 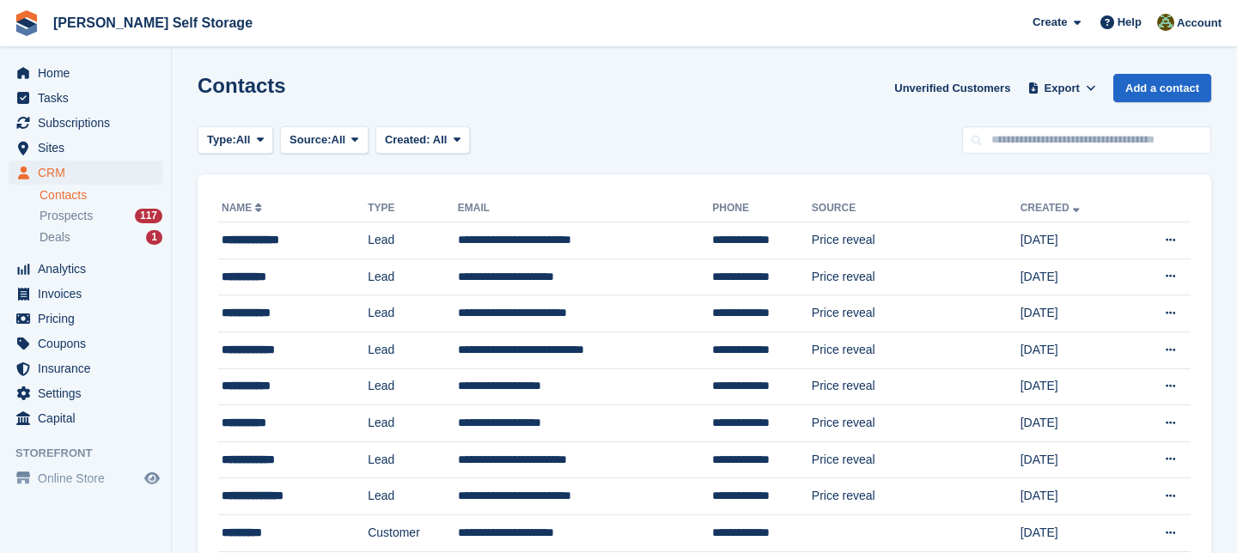 What do you see at coordinates (412, 209) in the screenshot?
I see `th: Type` at bounding box center [412, 209].